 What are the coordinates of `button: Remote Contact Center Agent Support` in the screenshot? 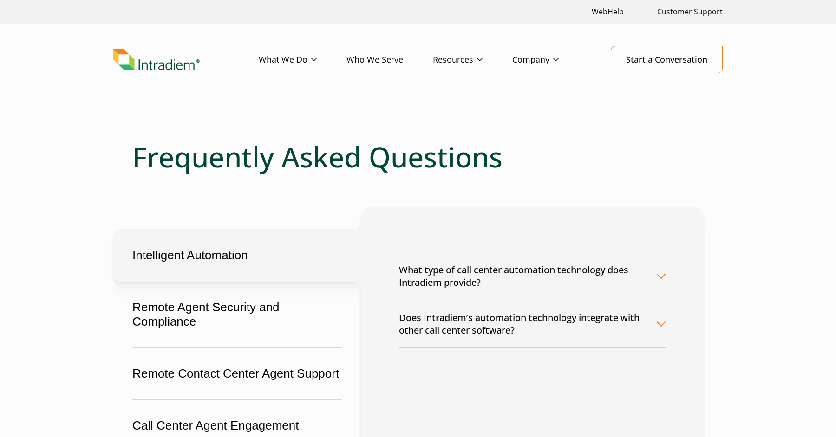 It's located at (237, 374).